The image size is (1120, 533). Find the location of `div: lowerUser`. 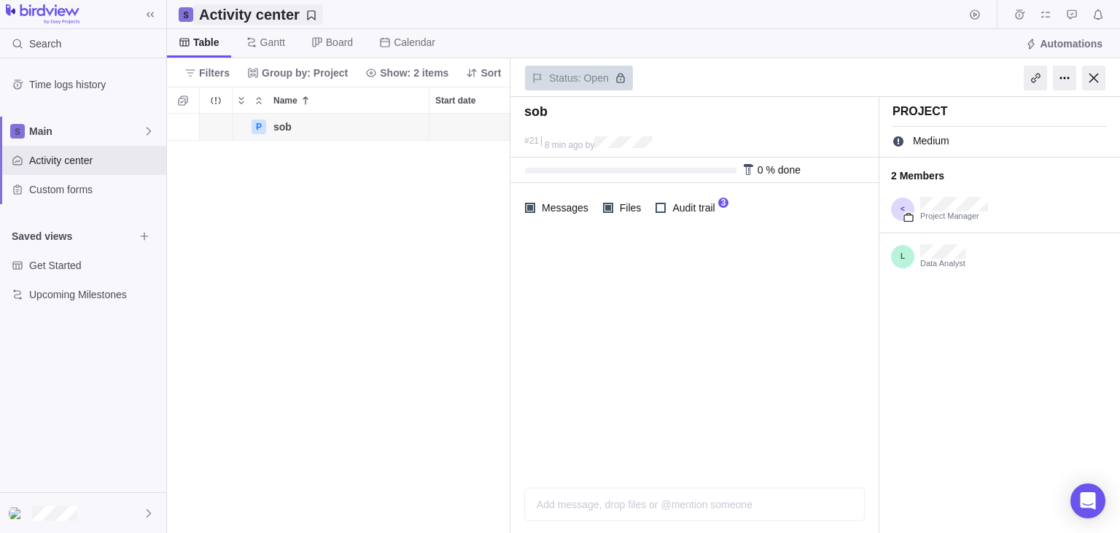

div: lowerUser is located at coordinates (18, 514).